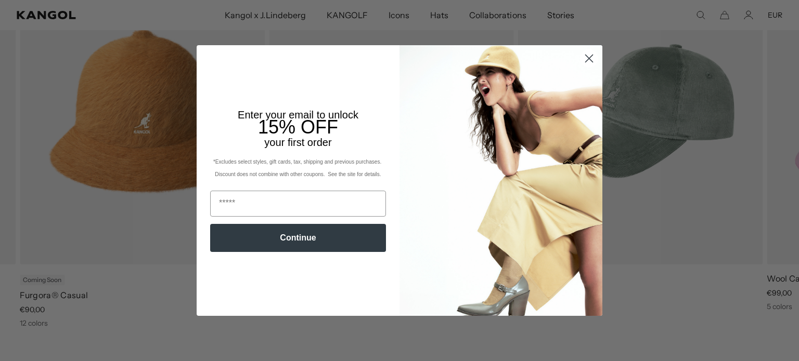  Describe the element at coordinates (588, 58) in the screenshot. I see `button: Close dialog` at that location.